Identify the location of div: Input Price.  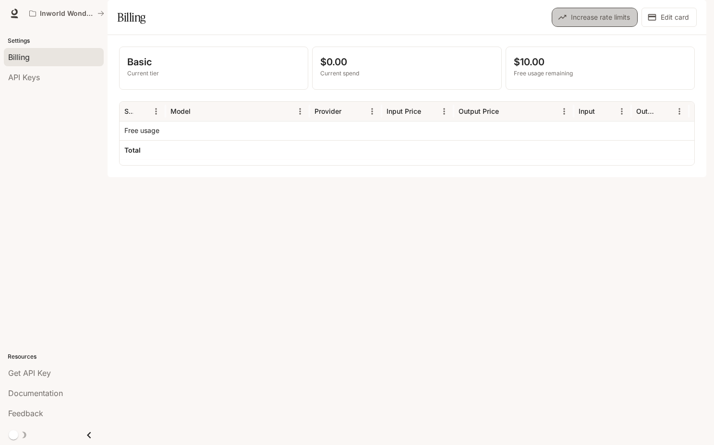
(404, 111).